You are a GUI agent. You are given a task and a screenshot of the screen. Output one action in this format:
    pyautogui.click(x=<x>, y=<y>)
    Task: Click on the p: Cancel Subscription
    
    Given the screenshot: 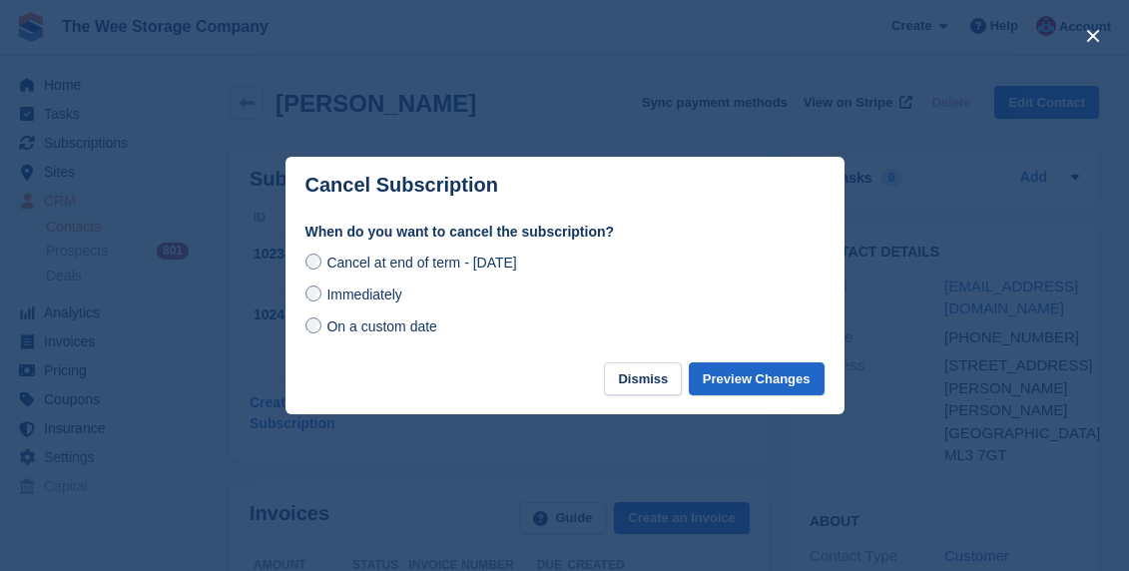 What is the action you would take?
    pyautogui.click(x=401, y=185)
    